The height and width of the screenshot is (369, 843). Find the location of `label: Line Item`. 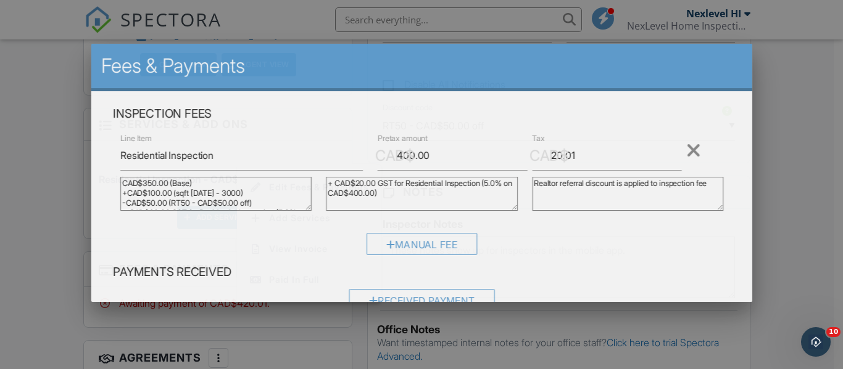

label: Line Item is located at coordinates (135, 139).